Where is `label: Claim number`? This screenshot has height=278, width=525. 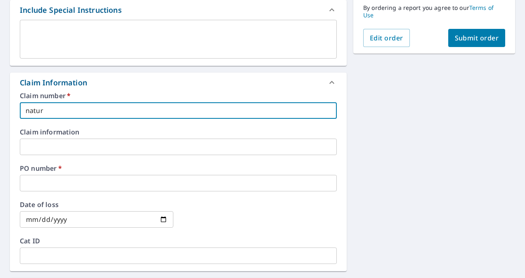
label: Claim number is located at coordinates (178, 96).